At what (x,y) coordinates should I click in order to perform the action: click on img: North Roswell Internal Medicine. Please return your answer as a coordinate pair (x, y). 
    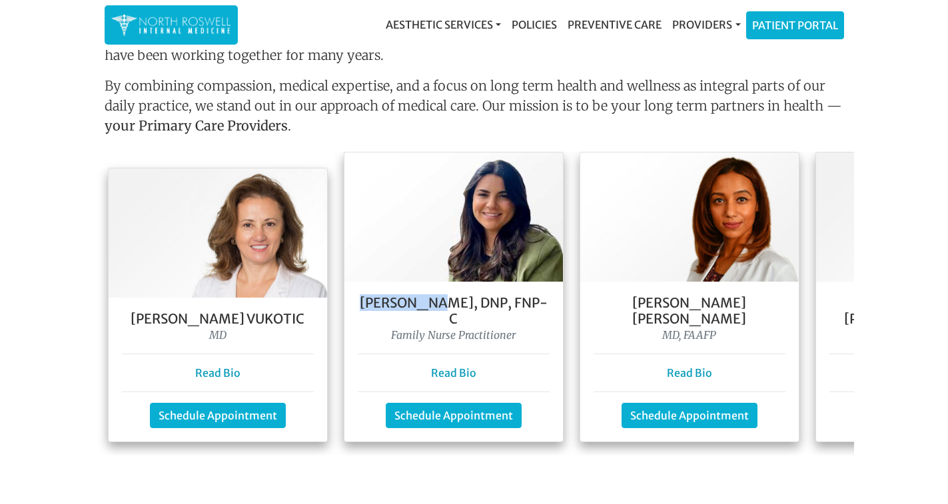
    Looking at the image, I should click on (171, 25).